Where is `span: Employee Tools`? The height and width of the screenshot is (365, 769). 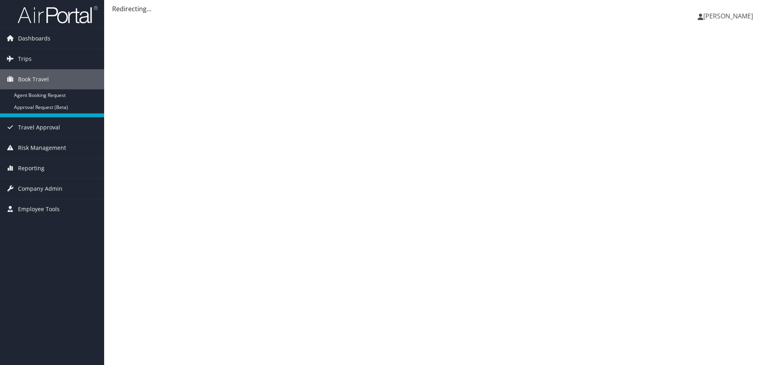
span: Employee Tools is located at coordinates (39, 209).